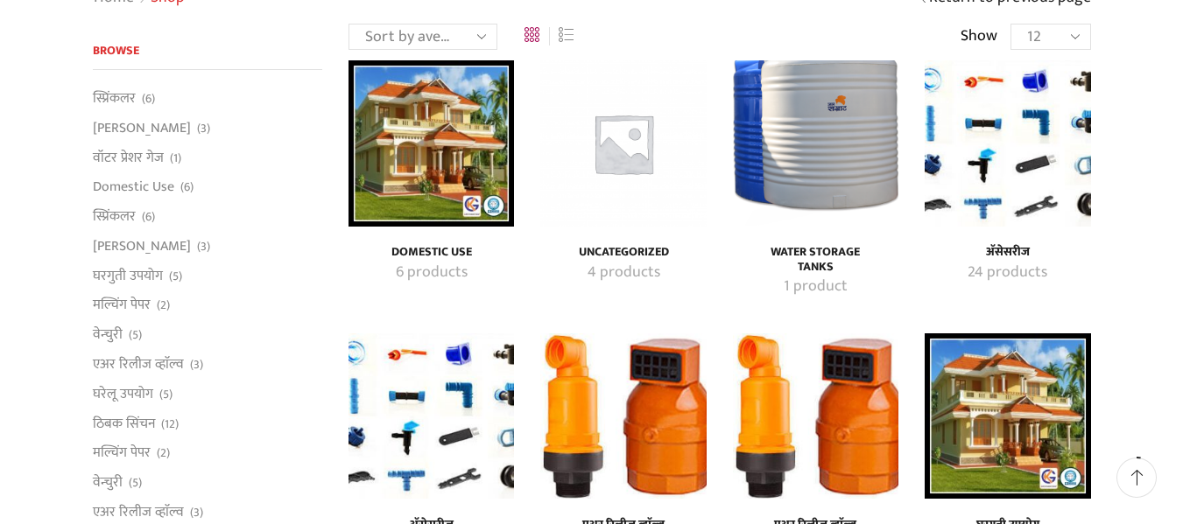 The height and width of the screenshot is (524, 1183). What do you see at coordinates (133, 187) in the screenshot?
I see `a: Domestic Use` at bounding box center [133, 187].